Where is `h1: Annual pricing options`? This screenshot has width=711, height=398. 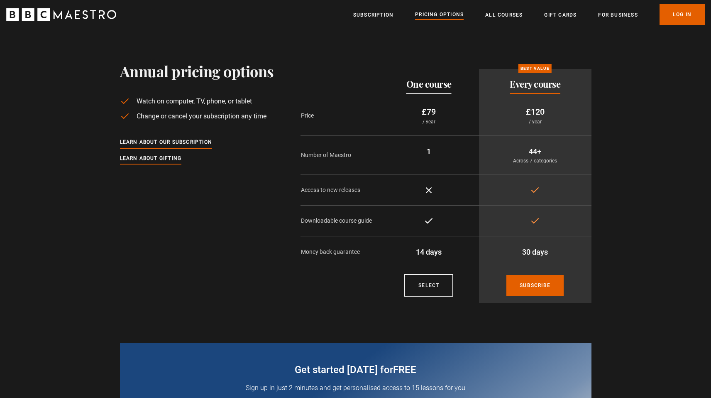 h1: Annual pricing options is located at coordinates (197, 71).